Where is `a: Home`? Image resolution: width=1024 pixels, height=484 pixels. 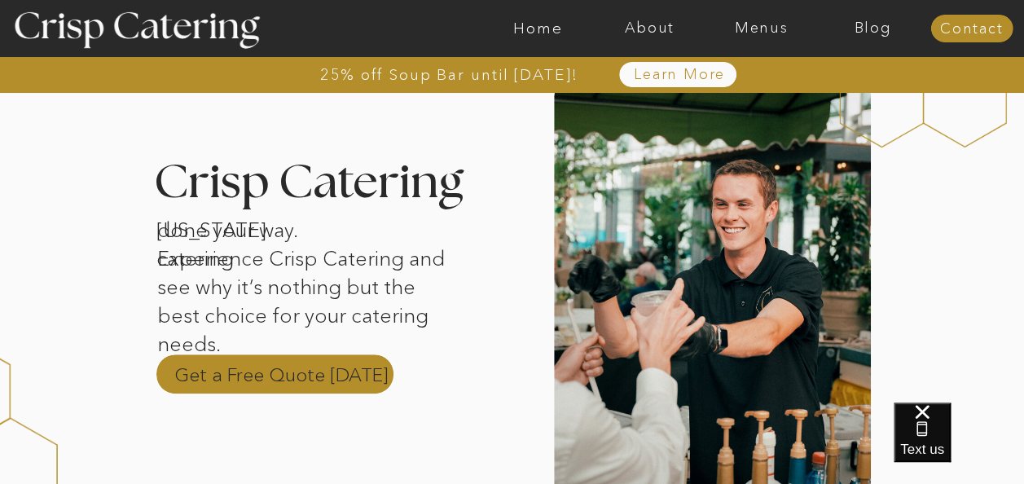
a: Home is located at coordinates (538, 29).